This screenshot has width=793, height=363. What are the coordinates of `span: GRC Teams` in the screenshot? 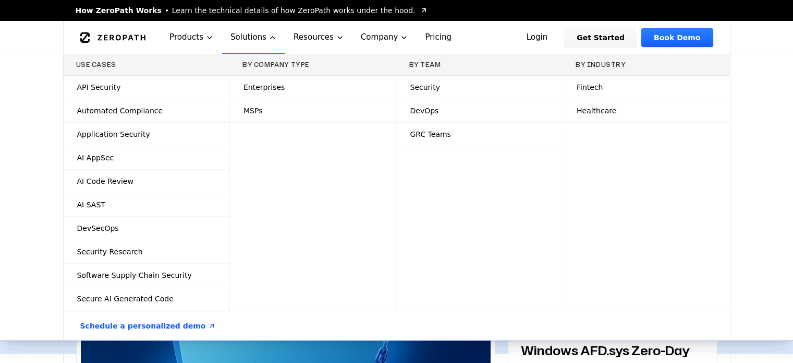 It's located at (431, 134).